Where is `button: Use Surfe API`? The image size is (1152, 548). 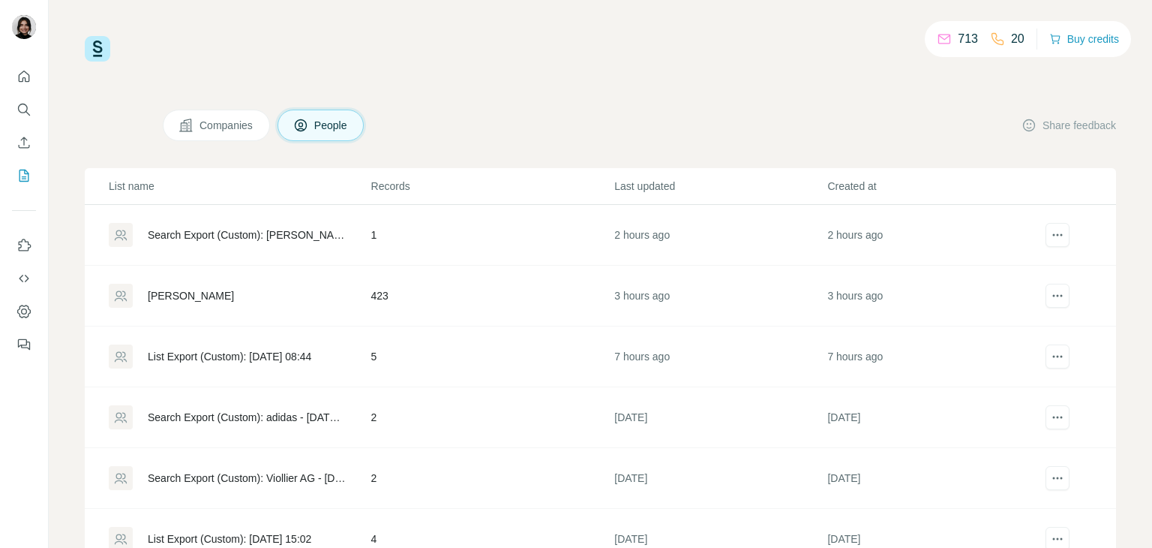 button: Use Surfe API is located at coordinates (24, 278).